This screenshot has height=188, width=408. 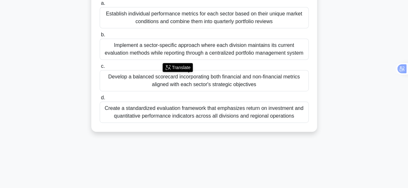 What do you see at coordinates (204, 49) in the screenshot?
I see `div: Implement a sector-specific approach where each division maintains its current evaluation methods...` at bounding box center [204, 49].